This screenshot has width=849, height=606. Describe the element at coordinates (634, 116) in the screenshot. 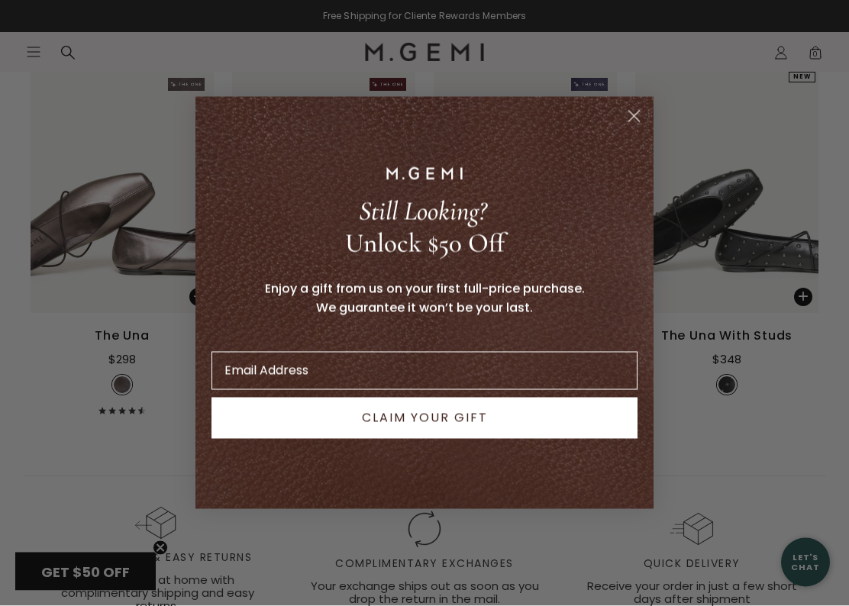

I see `button: Close dialog` at that location.